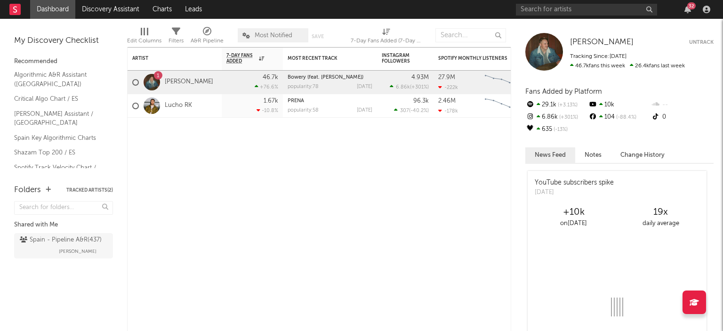 This screenshot has height=331, width=723. What do you see at coordinates (619, 117) in the screenshot?
I see `div: 104` at bounding box center [619, 117].